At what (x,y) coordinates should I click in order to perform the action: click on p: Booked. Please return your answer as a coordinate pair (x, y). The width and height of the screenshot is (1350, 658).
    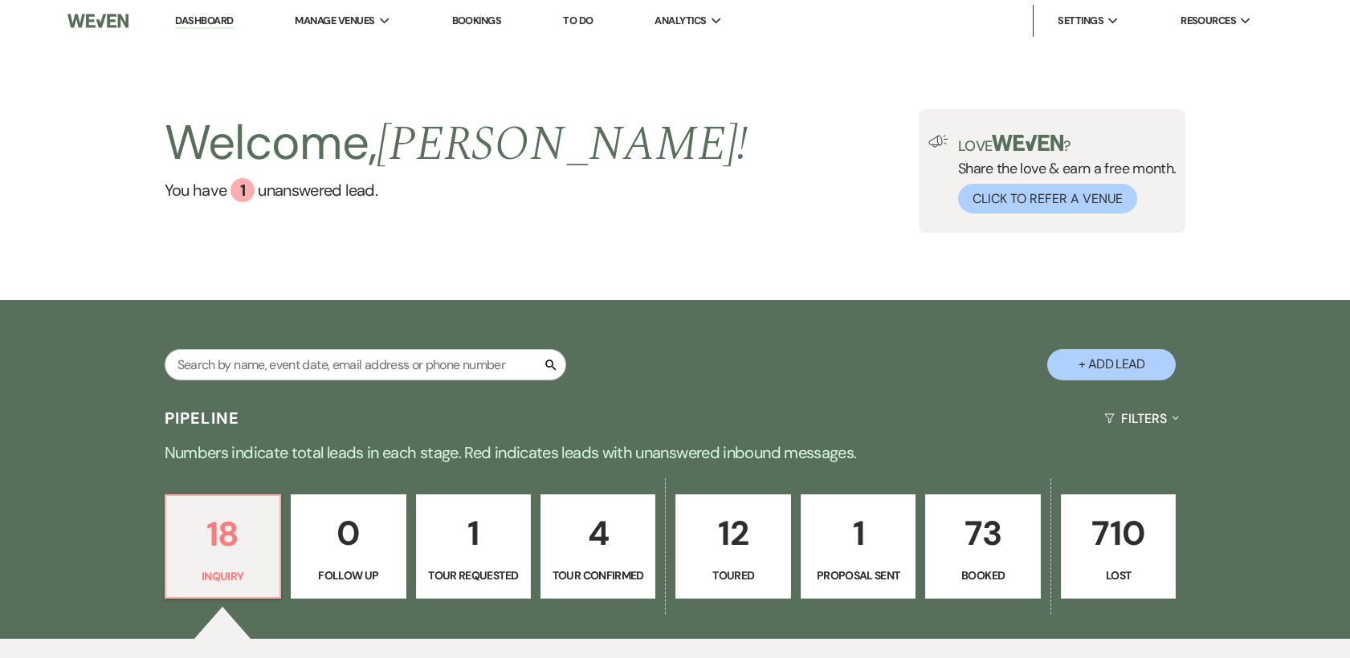
    Looking at the image, I should click on (982, 576).